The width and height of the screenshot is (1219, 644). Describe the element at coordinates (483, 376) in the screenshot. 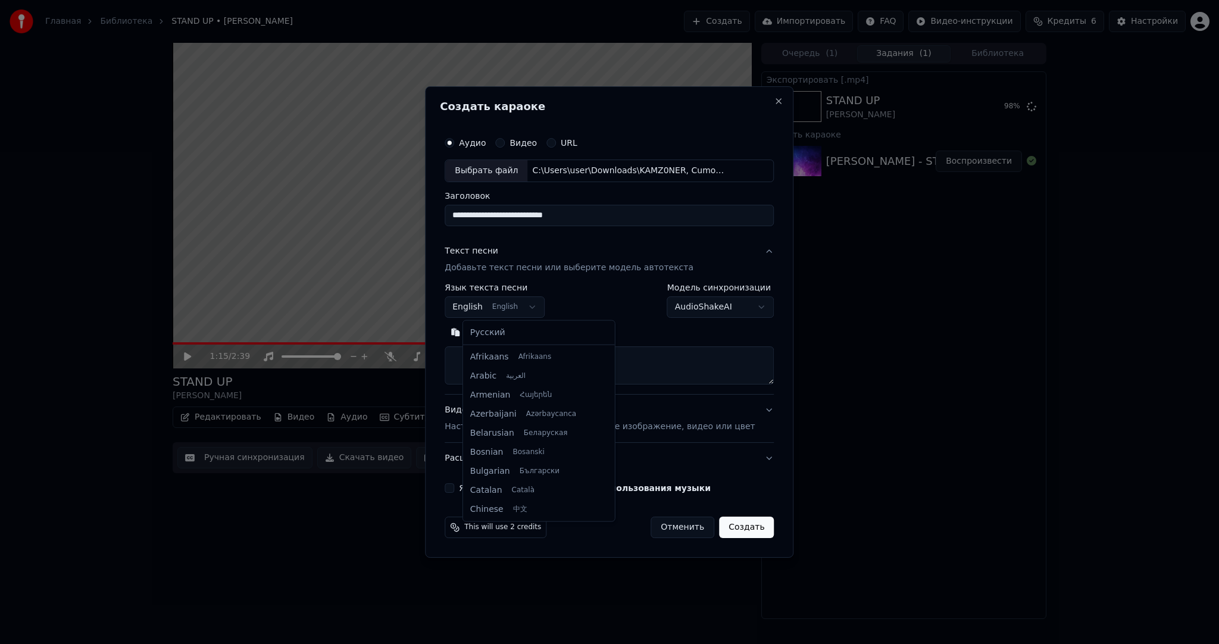

I see `span: Arabic` at that location.